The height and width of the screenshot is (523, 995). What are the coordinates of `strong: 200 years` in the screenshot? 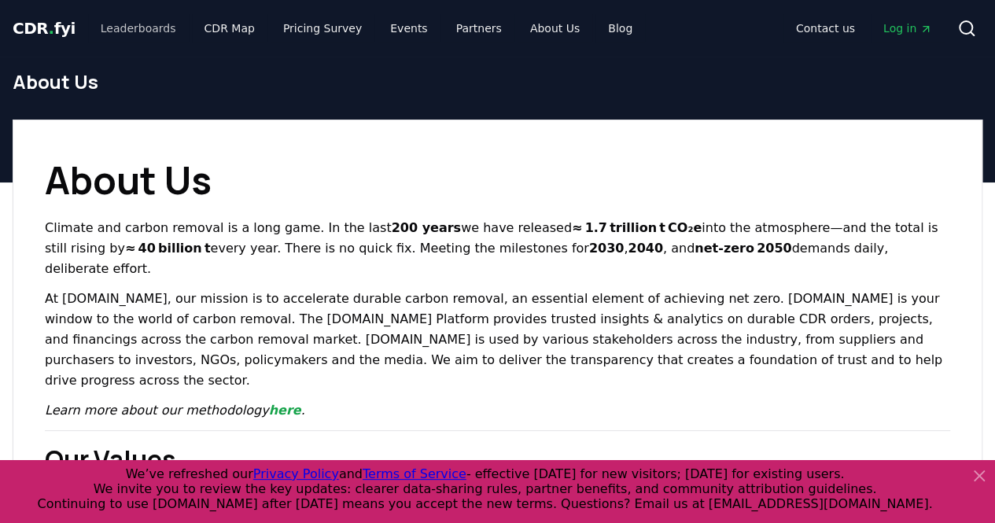 It's located at (426, 227).